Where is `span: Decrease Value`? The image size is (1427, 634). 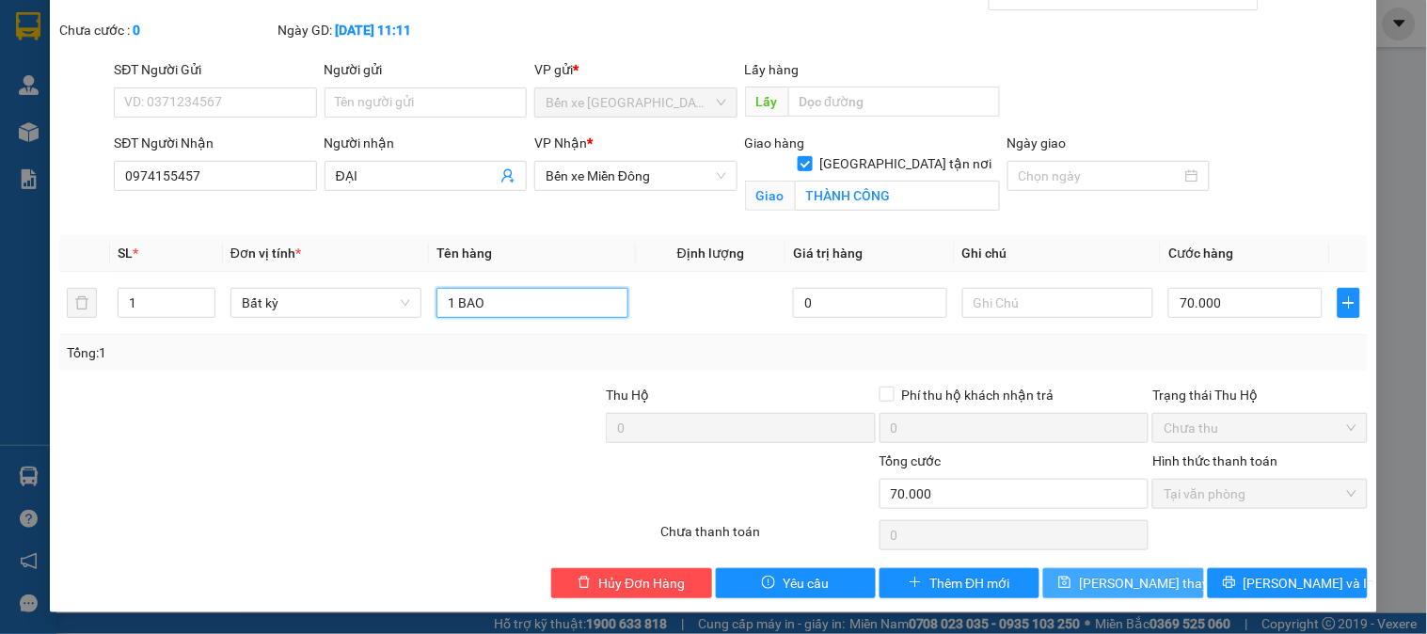
span: Decrease Value is located at coordinates (204, 309).